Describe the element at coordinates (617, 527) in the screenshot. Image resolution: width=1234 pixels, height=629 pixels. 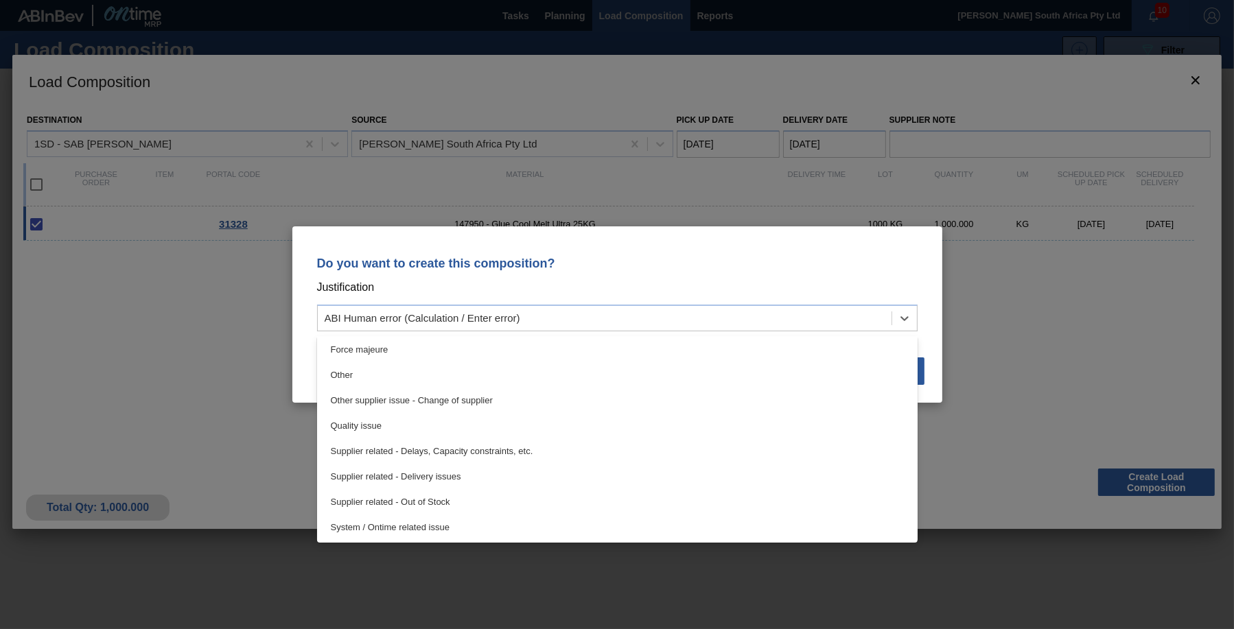
I see `div: System / Ontime related issue` at that location.